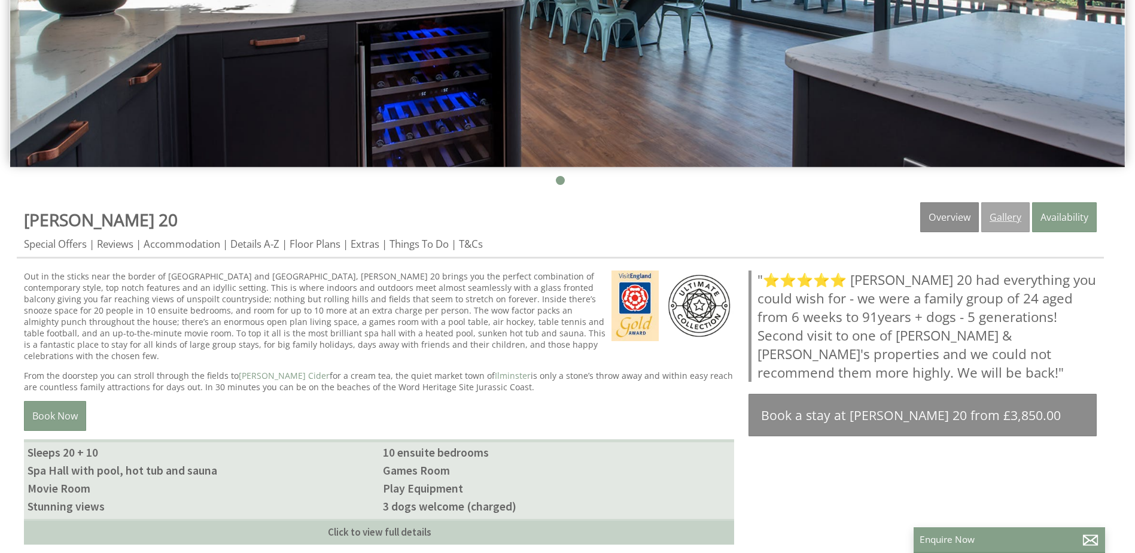  What do you see at coordinates (55, 243) in the screenshot?
I see `a: Special Offers` at bounding box center [55, 243].